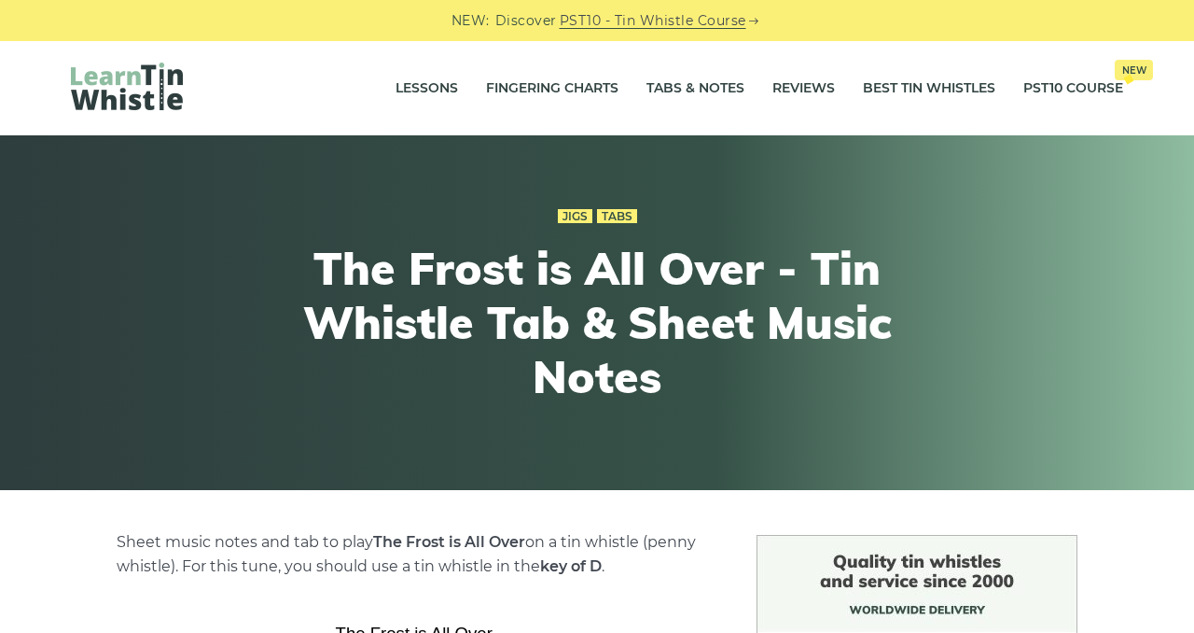  What do you see at coordinates (597, 322) in the screenshot?
I see `h1: The Frost is All Over - Tin Whistle Tab & Sheet Music Notes` at bounding box center [597, 322].